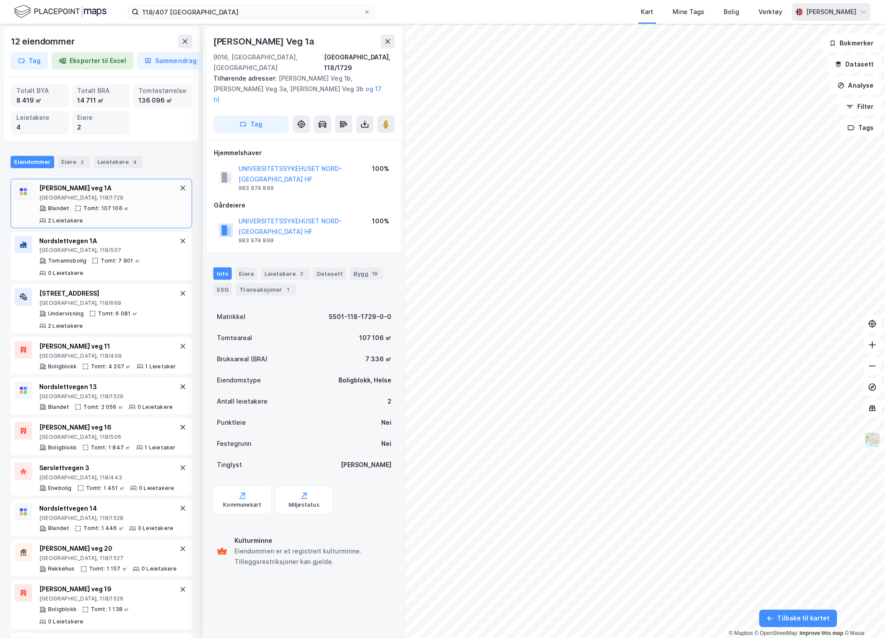 The image size is (885, 638). I want to click on input: Søk på adresse, matrikkel, gårdeiere, leietakere eller personer, so click(251, 12).